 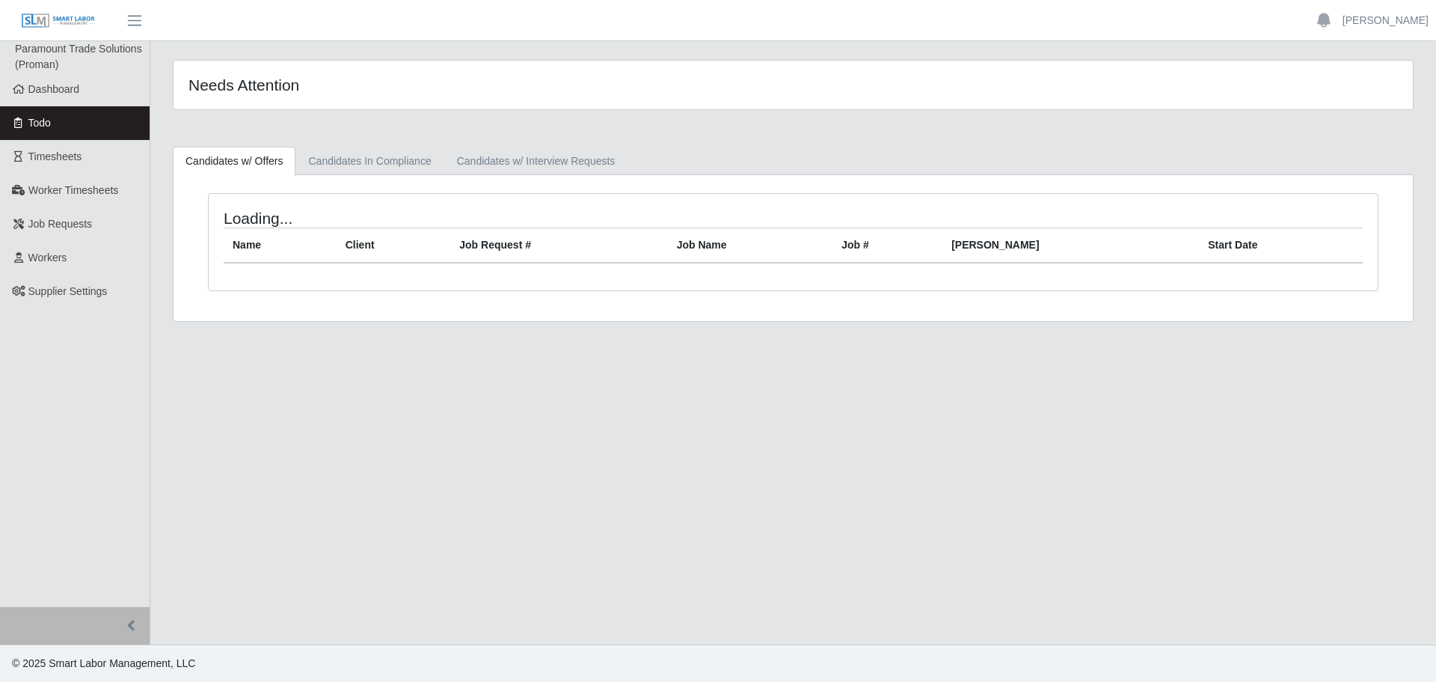 What do you see at coordinates (536, 161) in the screenshot?
I see `a: Candidates w/ Interview Requests` at bounding box center [536, 161].